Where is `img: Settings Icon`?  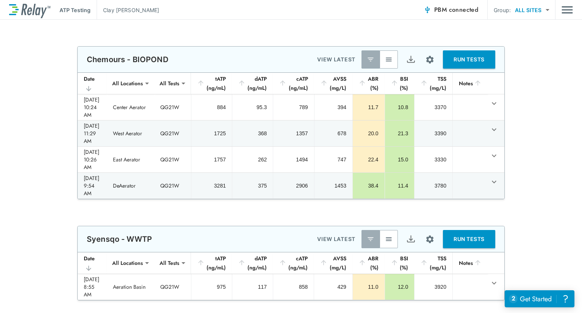
img: Settings Icon is located at coordinates (430, 60).